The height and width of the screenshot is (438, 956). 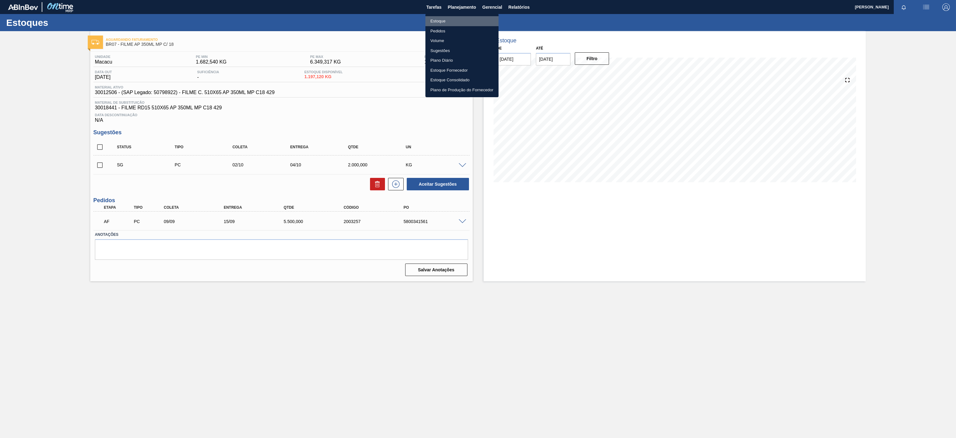 What do you see at coordinates (462, 31) in the screenshot?
I see `a: Pedidos` at bounding box center [462, 31].